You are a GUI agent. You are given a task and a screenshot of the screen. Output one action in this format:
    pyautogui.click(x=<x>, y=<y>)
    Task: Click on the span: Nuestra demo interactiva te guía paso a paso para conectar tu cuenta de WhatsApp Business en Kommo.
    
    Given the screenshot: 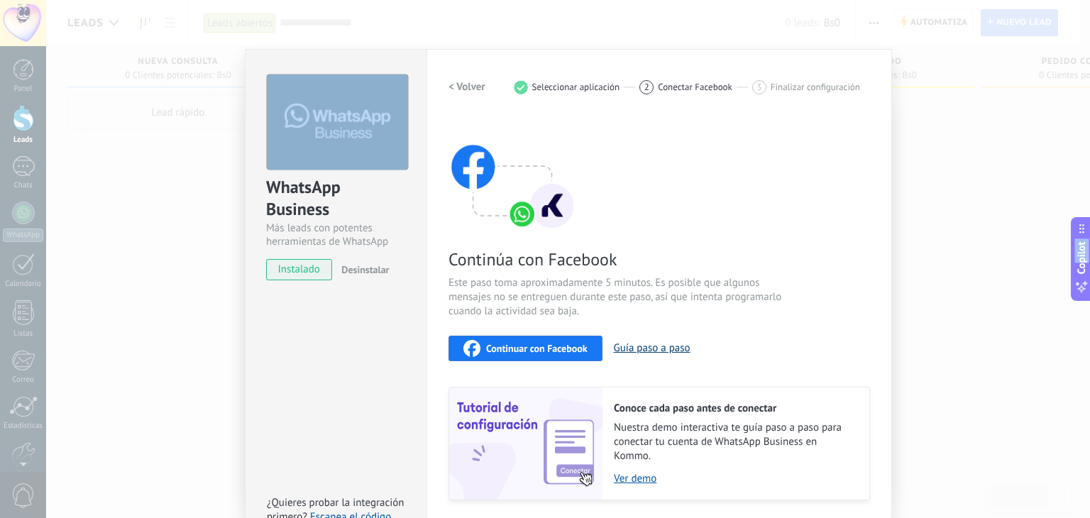 What is the action you would take?
    pyautogui.click(x=734, y=442)
    